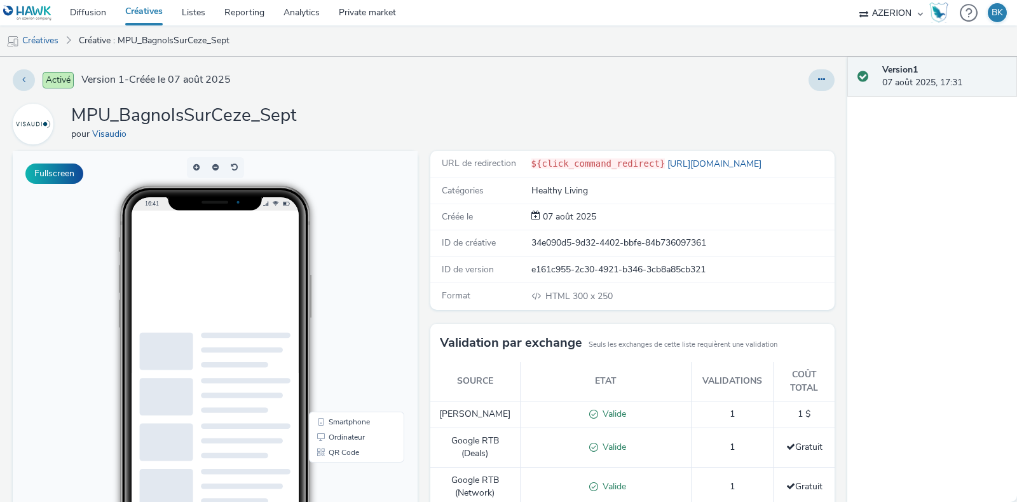 The image size is (1017, 502). What do you see at coordinates (457, 216) in the screenshot?
I see `span: Créée le` at bounding box center [457, 216].